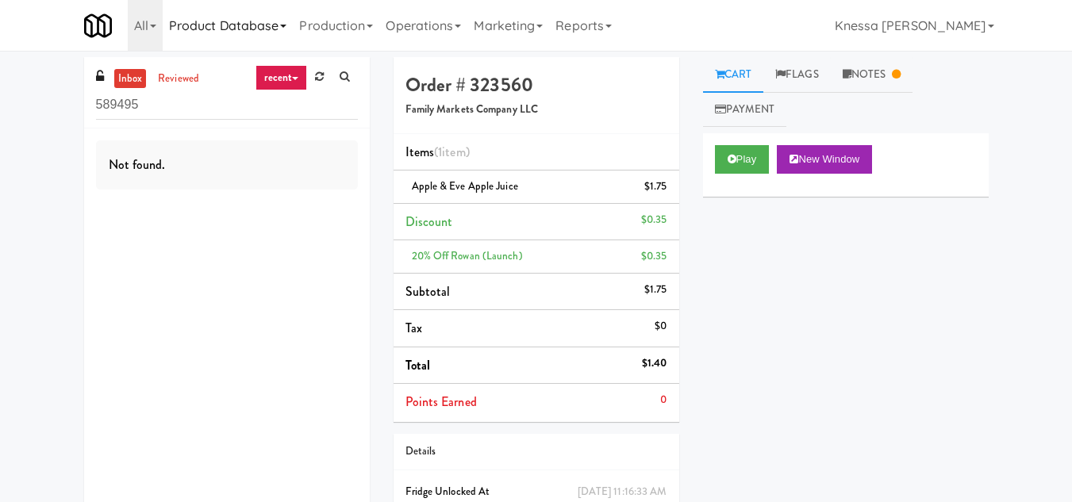  What do you see at coordinates (465, 186) in the screenshot?
I see `span: Apple & Eve Apple Juice` at bounding box center [465, 186].